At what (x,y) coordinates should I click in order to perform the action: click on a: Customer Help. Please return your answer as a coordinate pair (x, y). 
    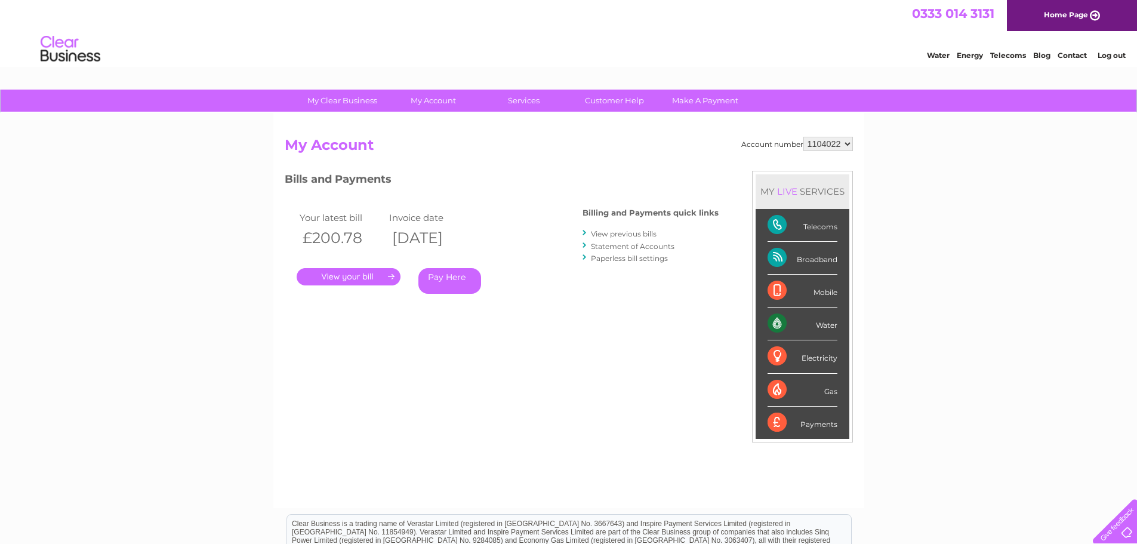
    Looking at the image, I should click on (614, 100).